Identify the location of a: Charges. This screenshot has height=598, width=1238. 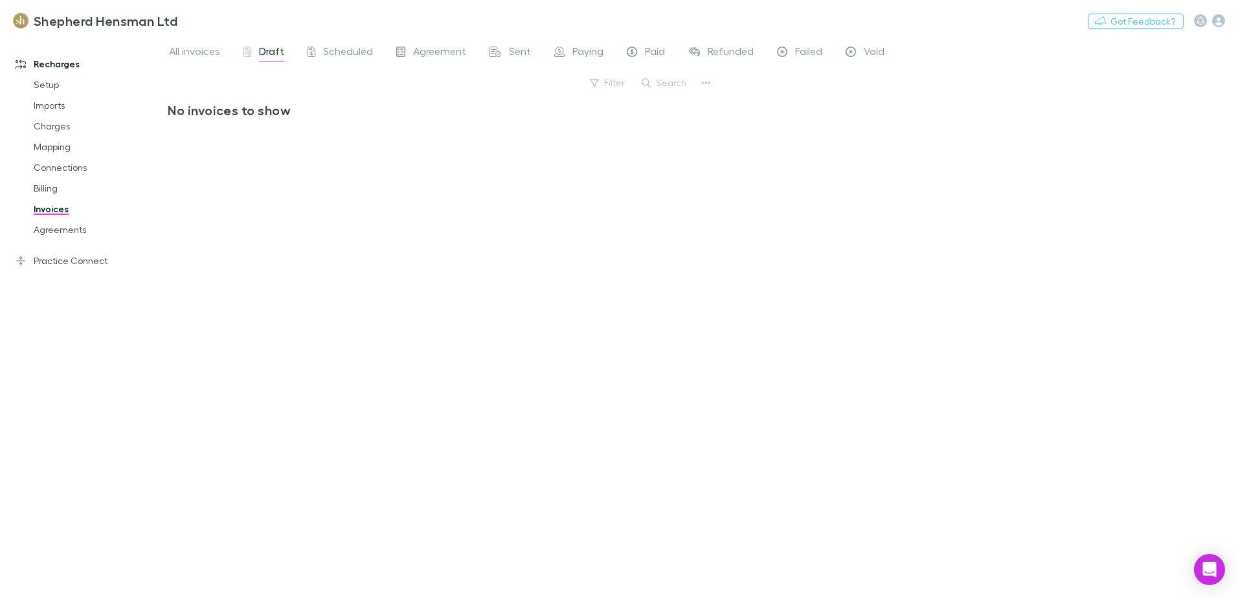
(98, 126).